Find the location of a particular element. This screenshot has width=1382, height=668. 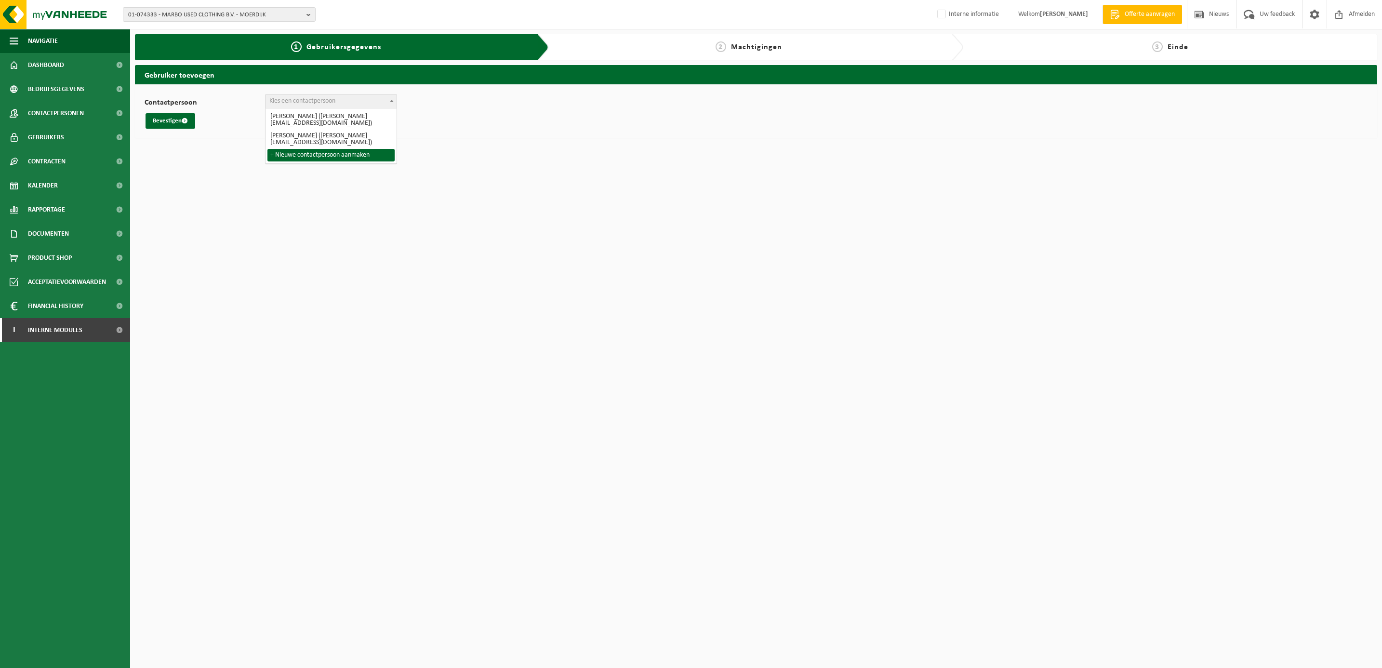

span: Contracten is located at coordinates (47, 161).